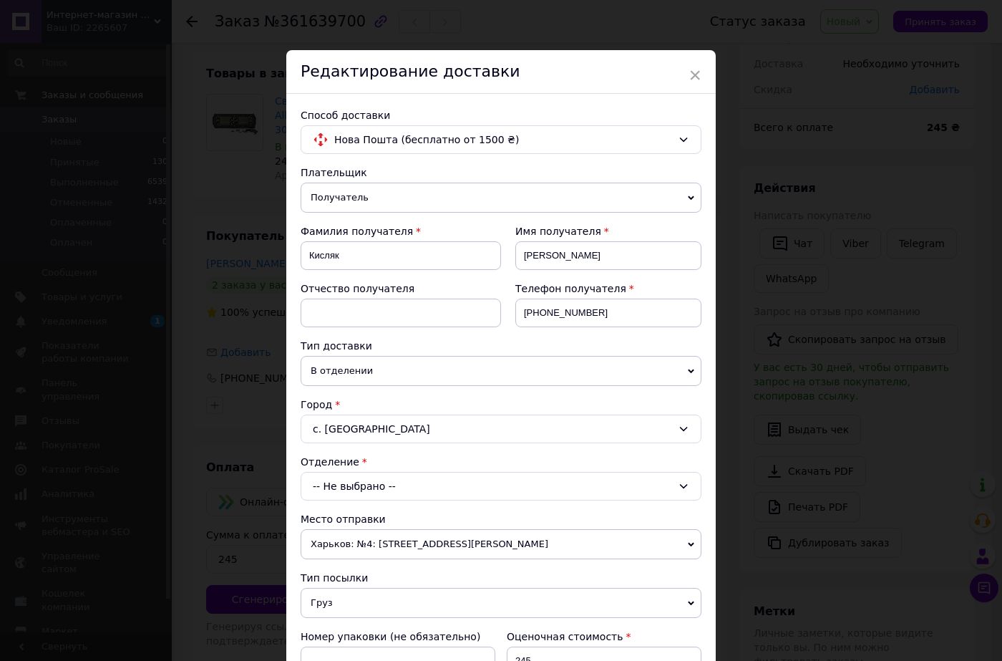 This screenshot has height=661, width=1002. Describe the element at coordinates (571, 289) in the screenshot. I see `span: Телефон получателя` at that location.